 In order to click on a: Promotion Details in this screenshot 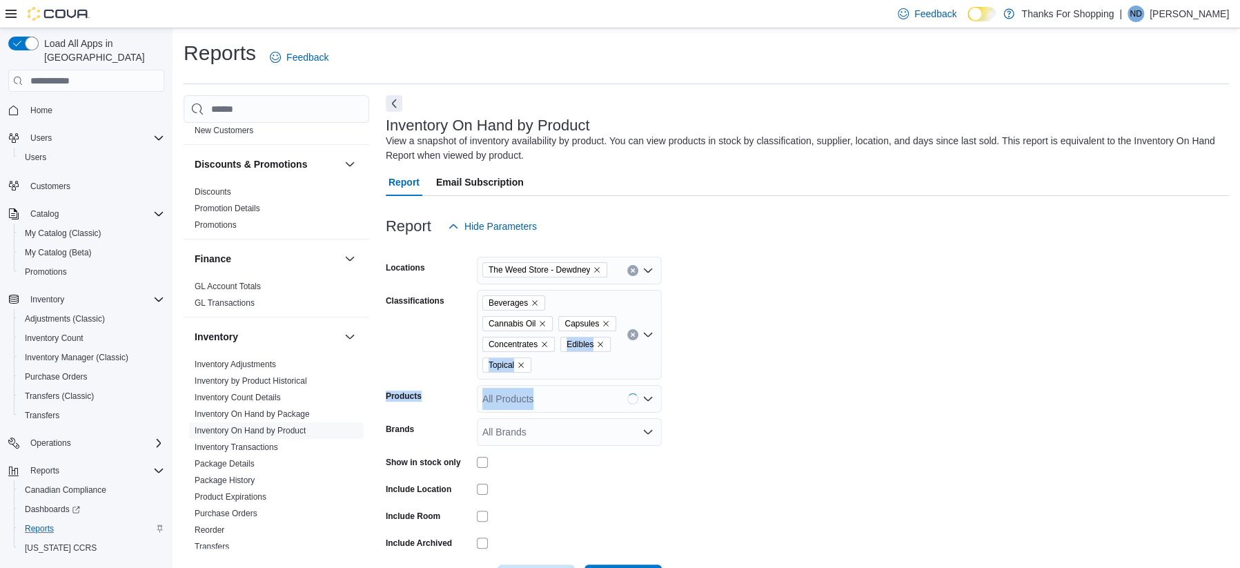, I will do `click(227, 208)`.